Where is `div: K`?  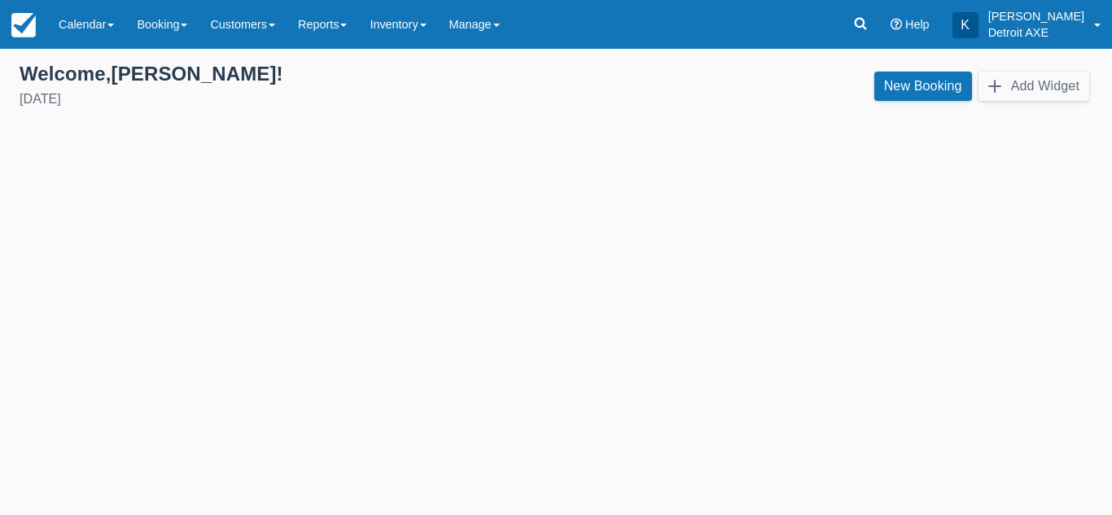
div: K is located at coordinates (965, 25).